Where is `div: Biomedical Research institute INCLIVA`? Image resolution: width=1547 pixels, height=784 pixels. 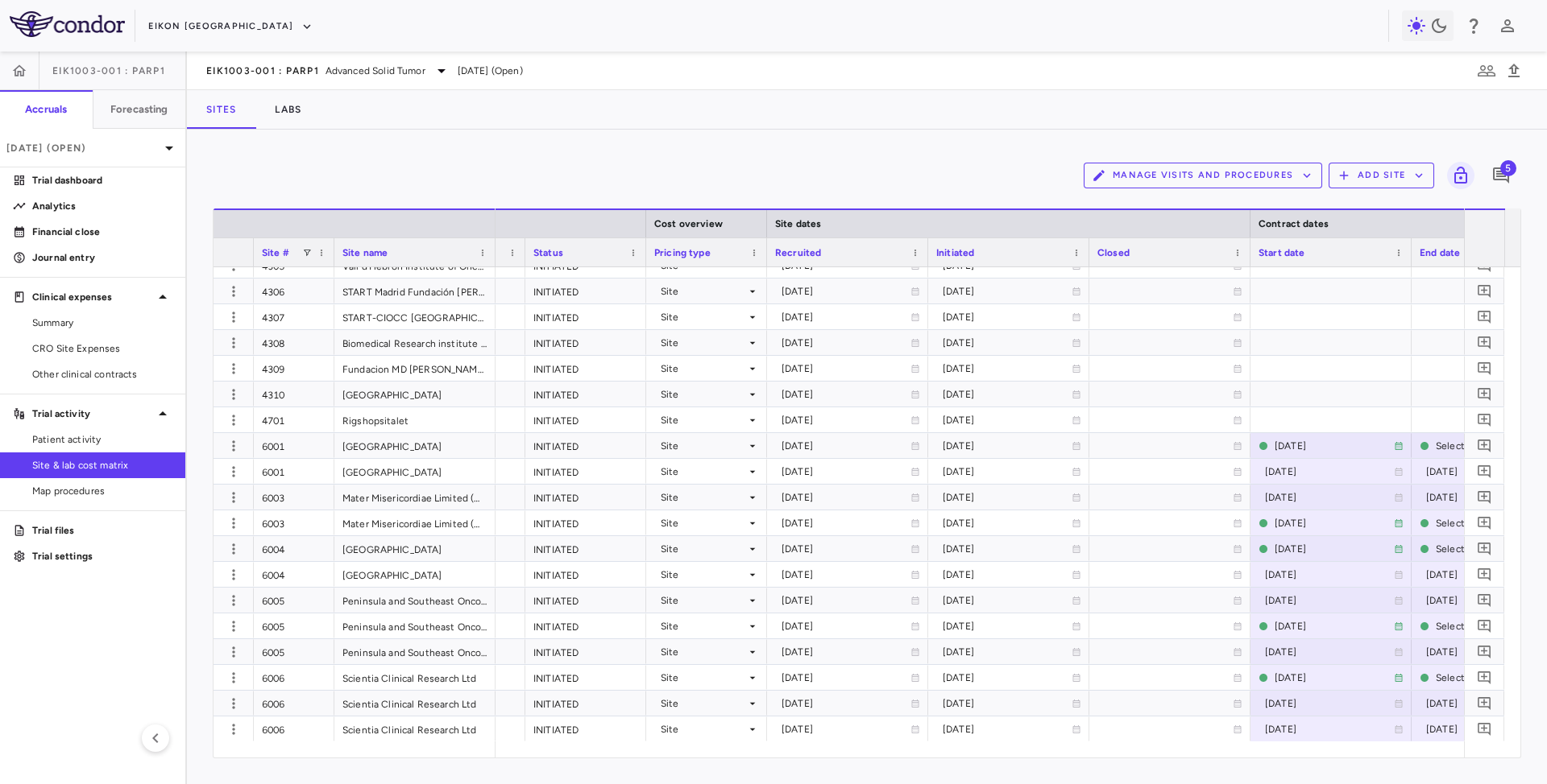 div: Biomedical Research institute INCLIVA is located at coordinates (415, 342).